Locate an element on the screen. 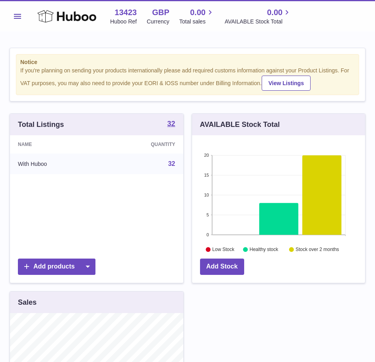 The width and height of the screenshot is (375, 362). strong: 32 is located at coordinates (171, 124).